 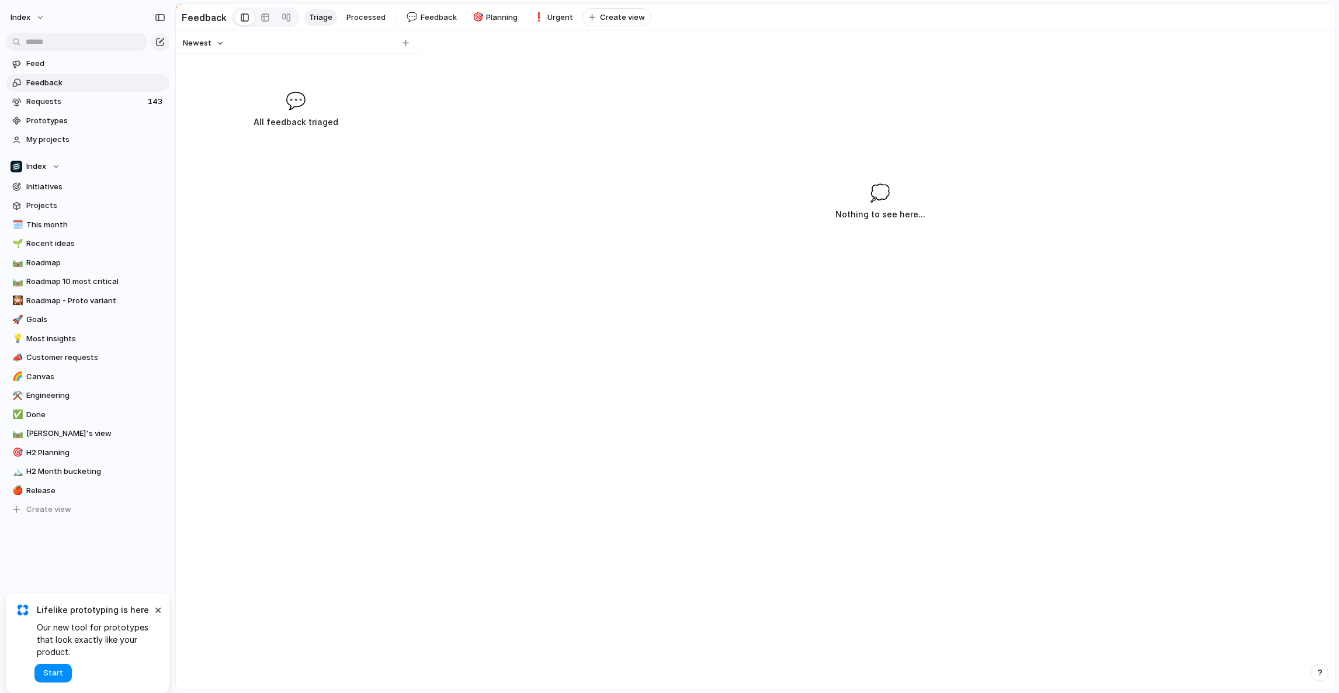 What do you see at coordinates (96, 491) in the screenshot?
I see `span: Release` at bounding box center [96, 491].